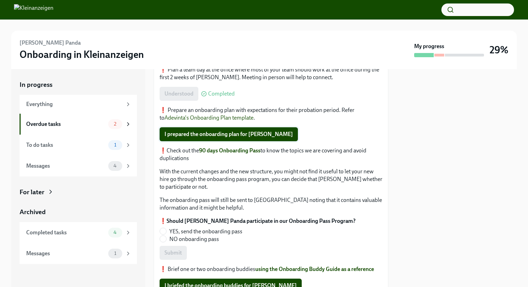  What do you see at coordinates (194, 240) in the screenshot?
I see `span: NO onboarding pass` at bounding box center [194, 240].